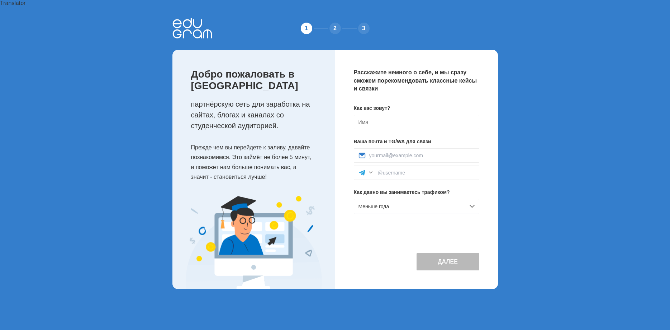 The image size is (670, 330). I want to click on button: Далее, so click(448, 261).